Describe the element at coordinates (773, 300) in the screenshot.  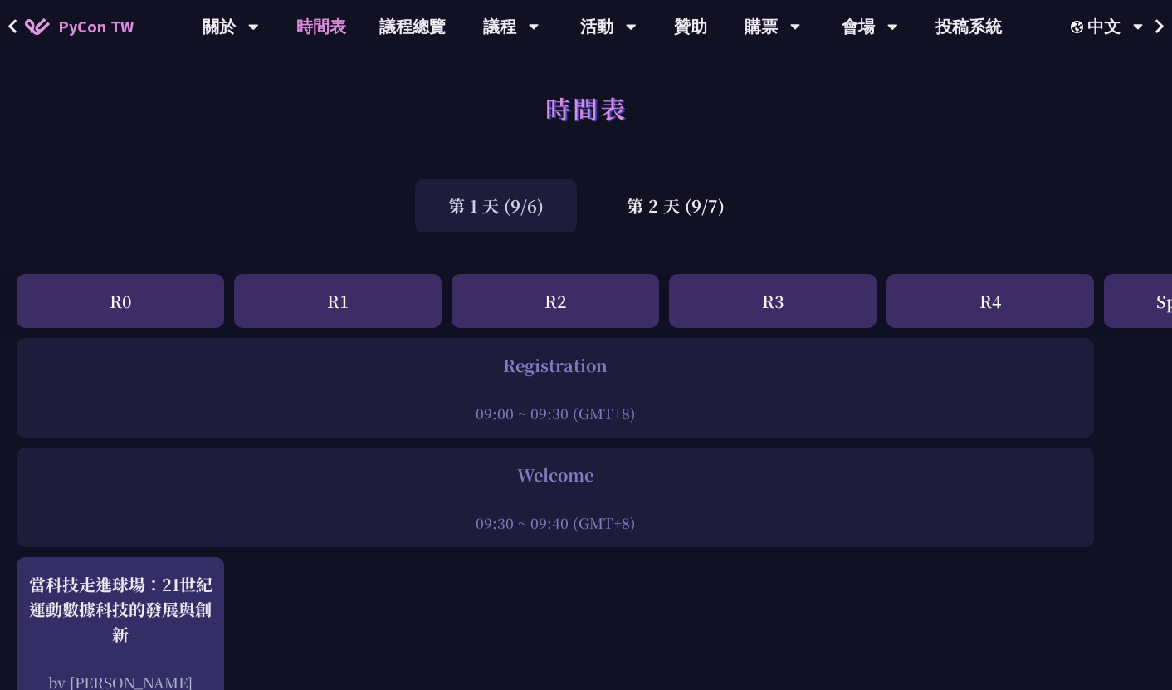
I see `div: R3` at that location.